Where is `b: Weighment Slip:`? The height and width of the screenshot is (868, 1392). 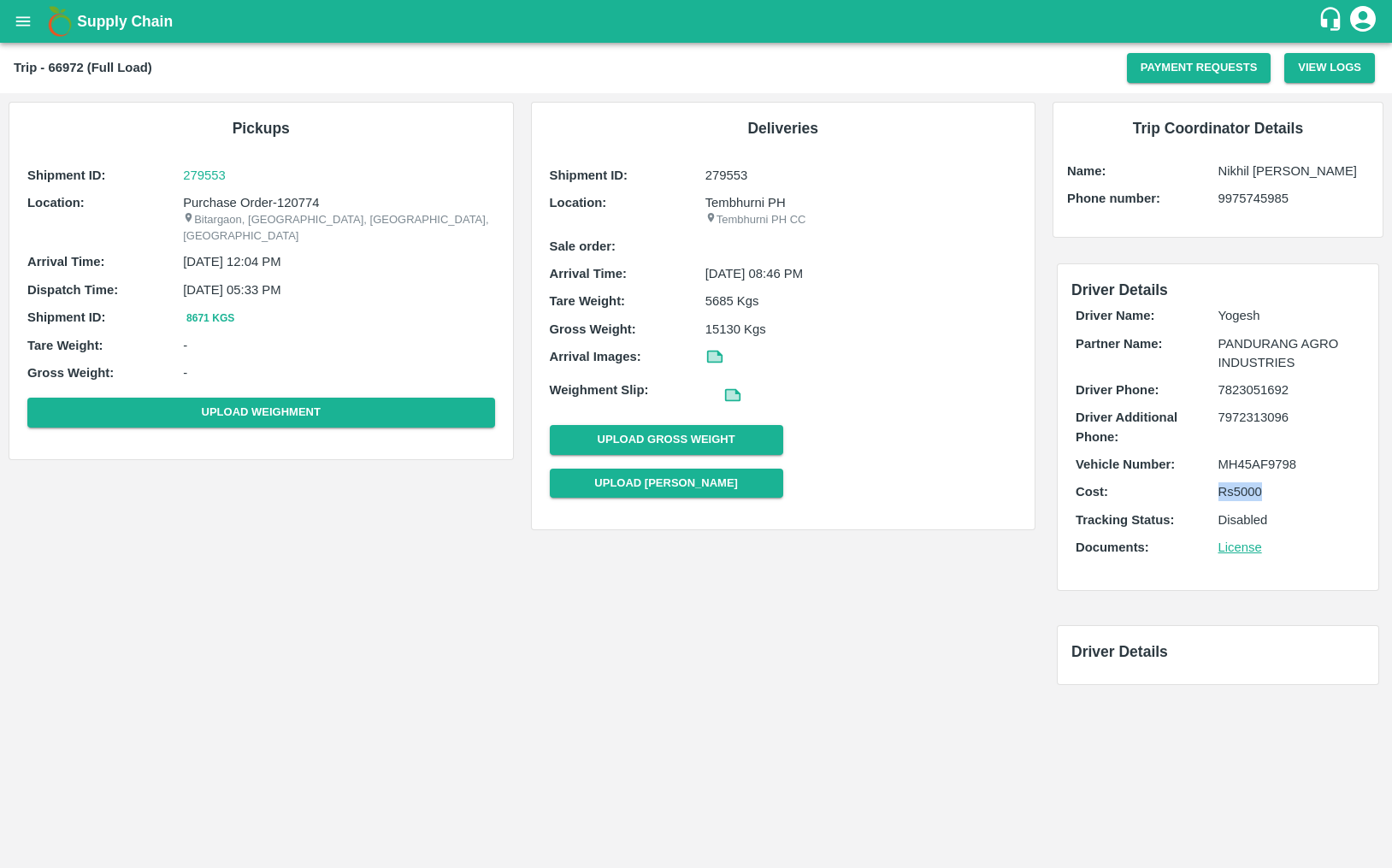 b: Weighment Slip: is located at coordinates (600, 390).